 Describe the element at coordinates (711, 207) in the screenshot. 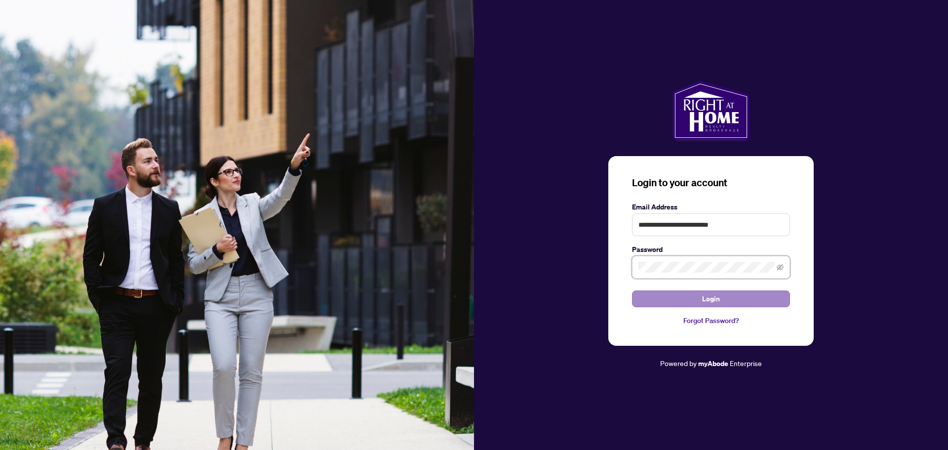

I see `label: Email Address` at that location.